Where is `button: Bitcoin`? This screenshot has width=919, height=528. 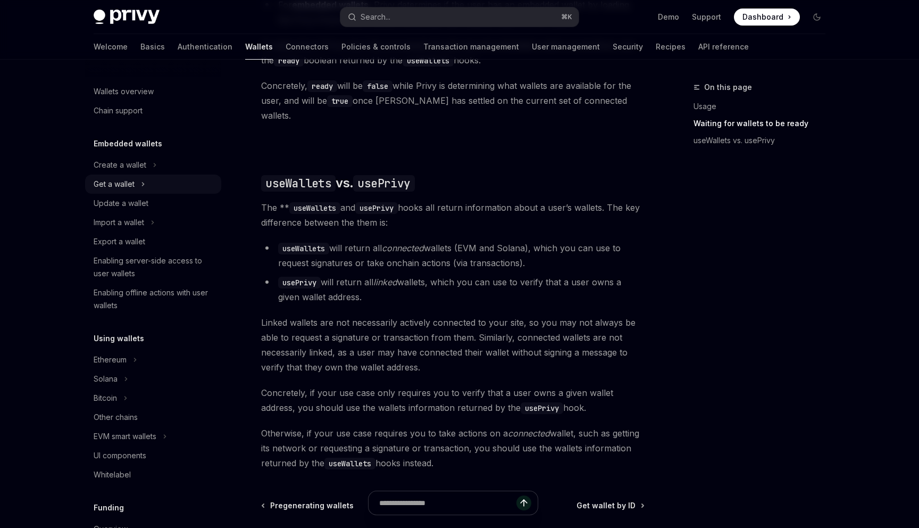 button: Bitcoin is located at coordinates (153, 398).